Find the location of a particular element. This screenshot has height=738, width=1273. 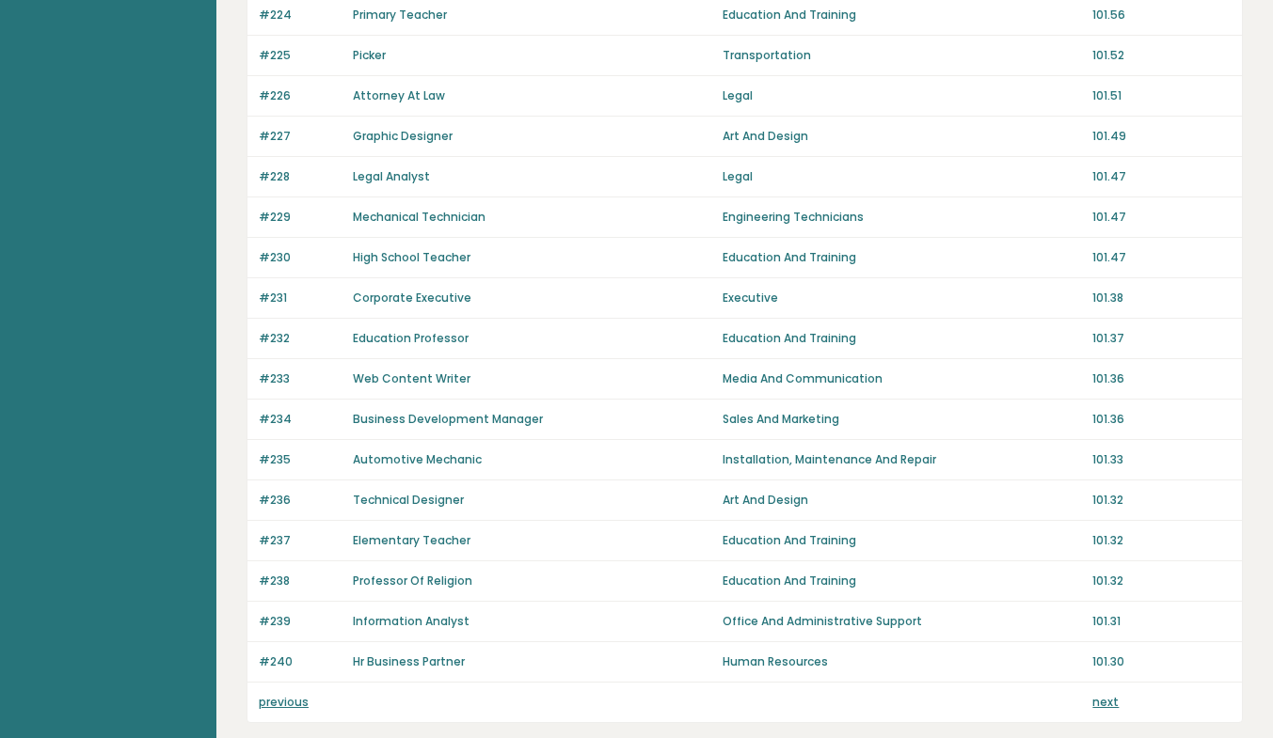

p: 101.38 is located at coordinates (1161, 298).